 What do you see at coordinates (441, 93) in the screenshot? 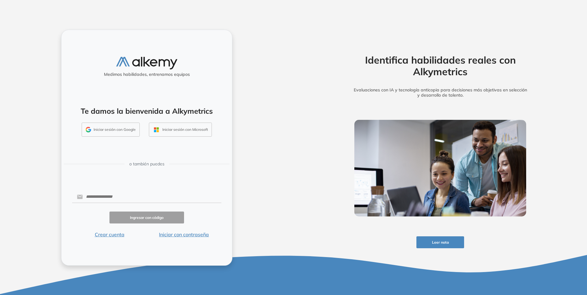
I see `h5: Evaluaciones con IA y tecnología anticopia para decisiones más objetivas en selección y desarroll...` at bounding box center [441, 93].